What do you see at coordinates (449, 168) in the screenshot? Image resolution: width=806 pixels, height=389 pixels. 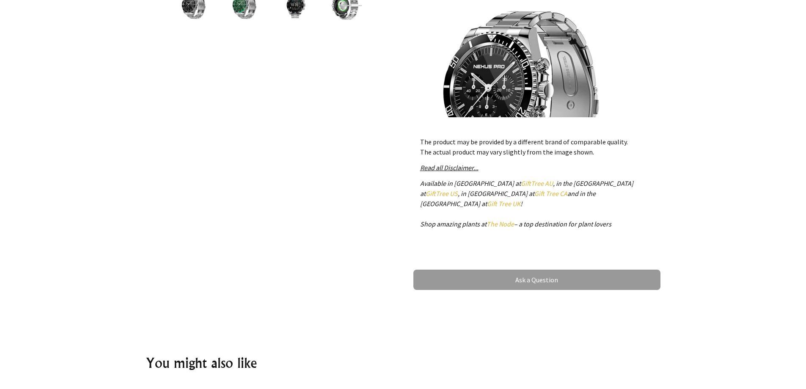 I see `a: Read all Disclaimer...` at bounding box center [449, 168].